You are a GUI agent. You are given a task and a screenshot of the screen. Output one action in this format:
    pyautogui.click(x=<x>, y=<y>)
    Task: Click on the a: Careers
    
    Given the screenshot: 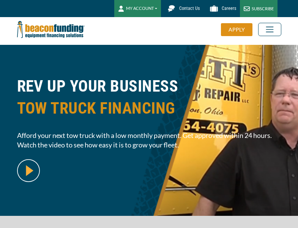 What is the action you would take?
    pyautogui.click(x=222, y=8)
    